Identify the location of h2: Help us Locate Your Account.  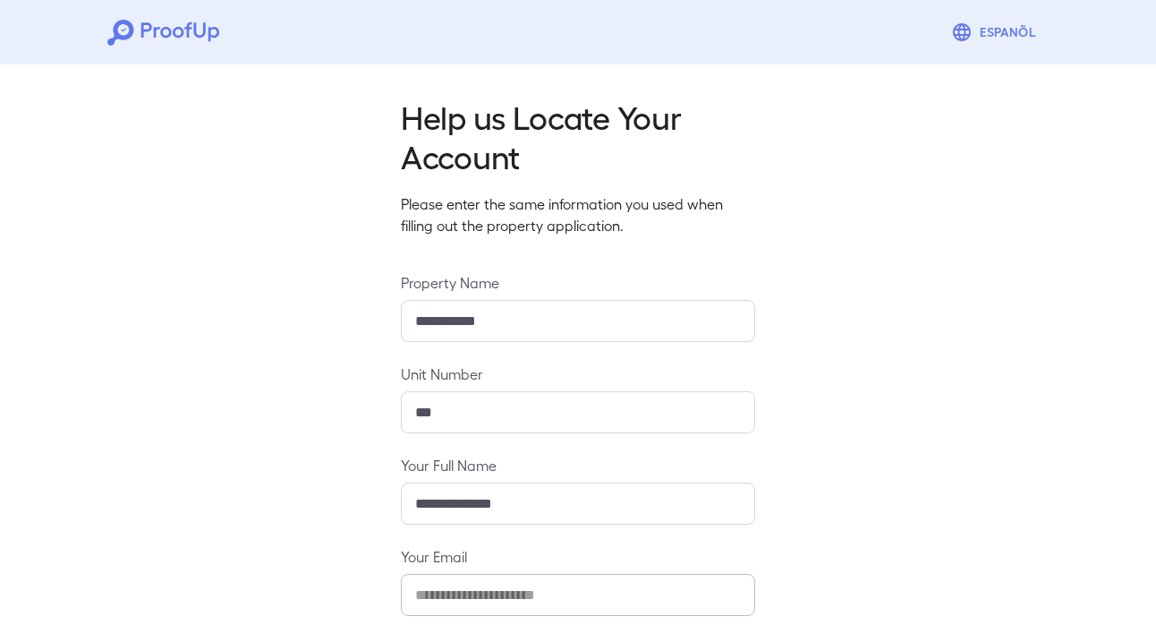
(578, 136).